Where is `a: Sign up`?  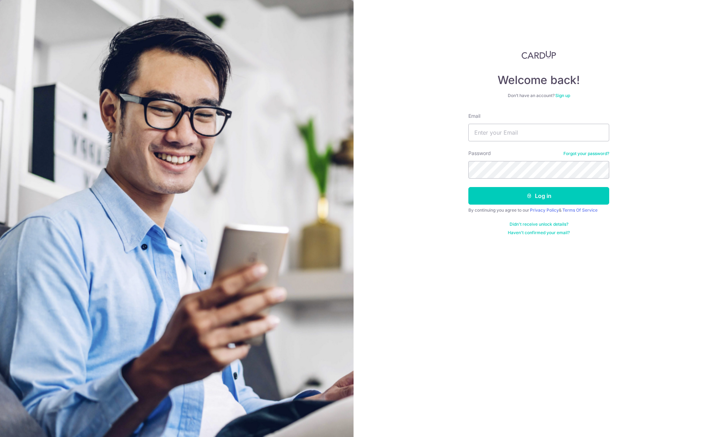
a: Sign up is located at coordinates (562, 95).